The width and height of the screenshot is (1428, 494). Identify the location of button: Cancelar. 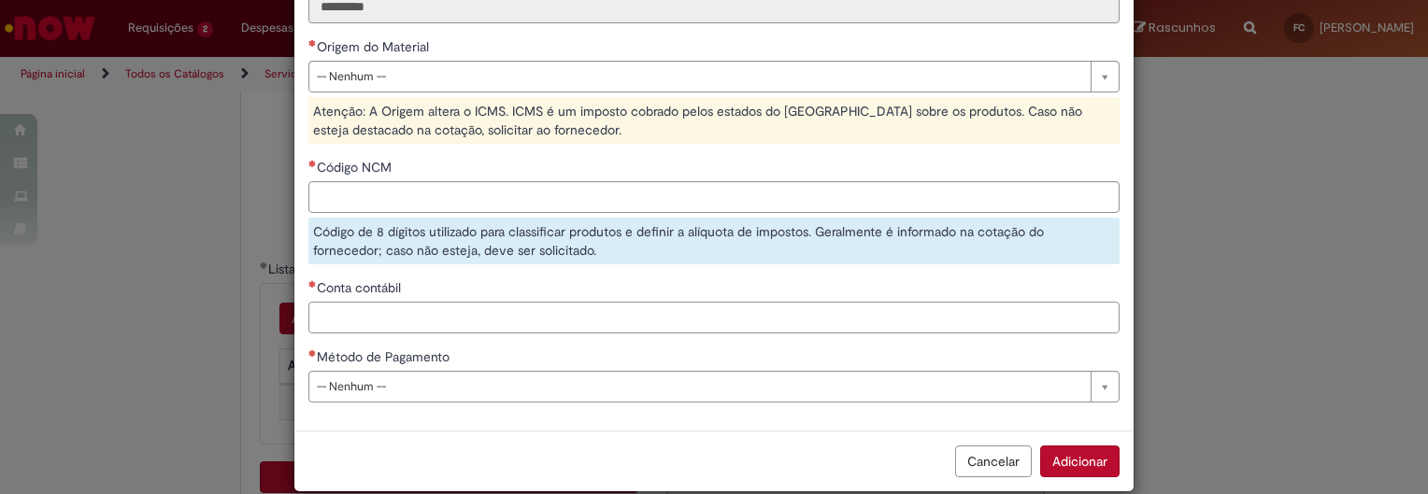
(993, 462).